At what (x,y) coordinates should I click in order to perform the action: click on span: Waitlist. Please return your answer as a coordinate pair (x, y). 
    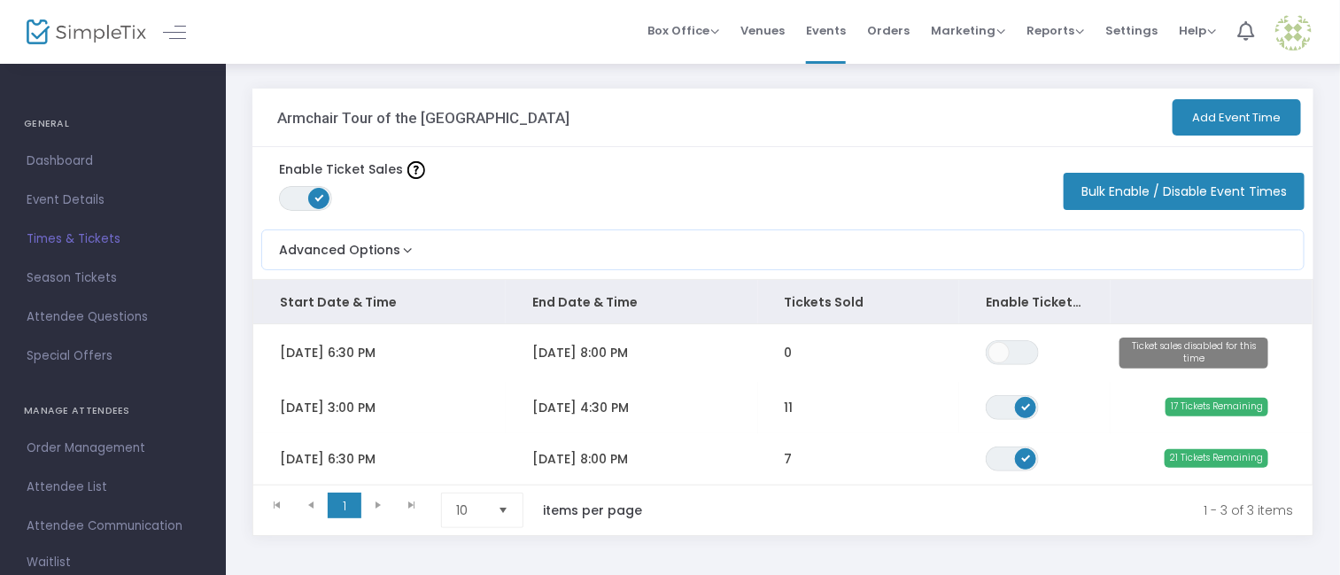
    Looking at the image, I should click on (49, 562).